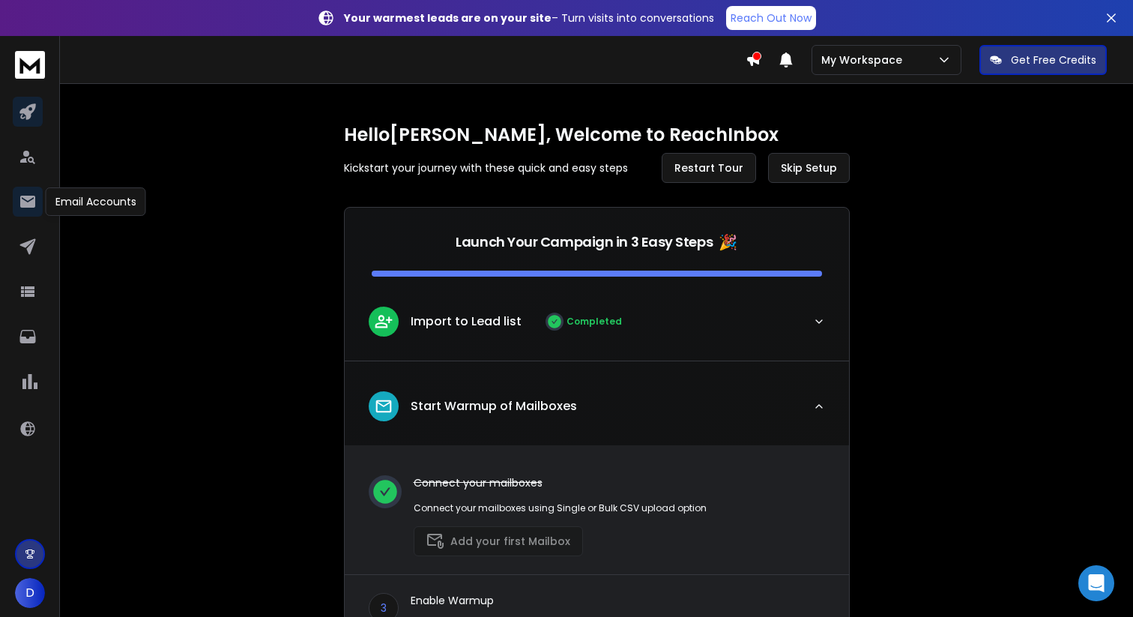 The height and width of the screenshot is (617, 1133). Describe the element at coordinates (529, 18) in the screenshot. I see `p: – Turn visits into conversations` at that location.